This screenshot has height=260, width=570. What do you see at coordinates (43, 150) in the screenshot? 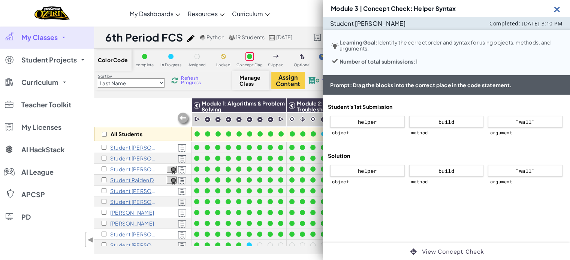
I see `span: AI HackStack` at bounding box center [43, 150].